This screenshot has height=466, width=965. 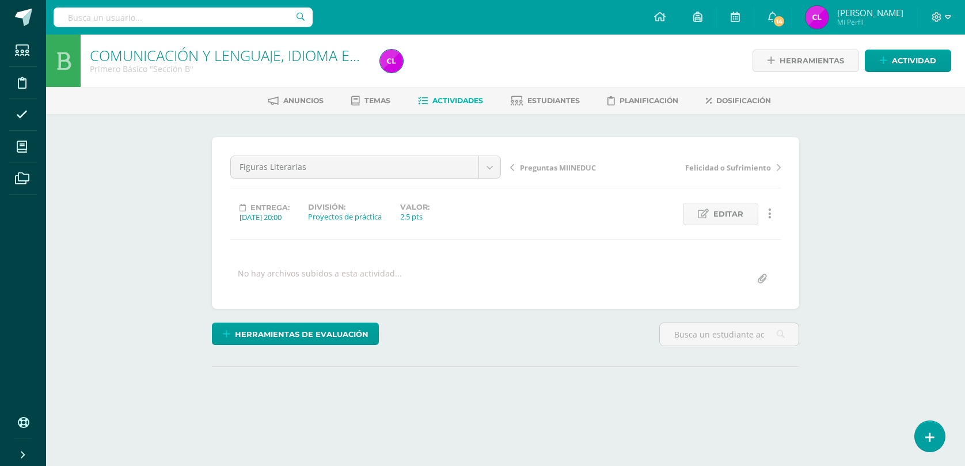 I want to click on span: Preguntas MIINEDUC, so click(x=558, y=168).